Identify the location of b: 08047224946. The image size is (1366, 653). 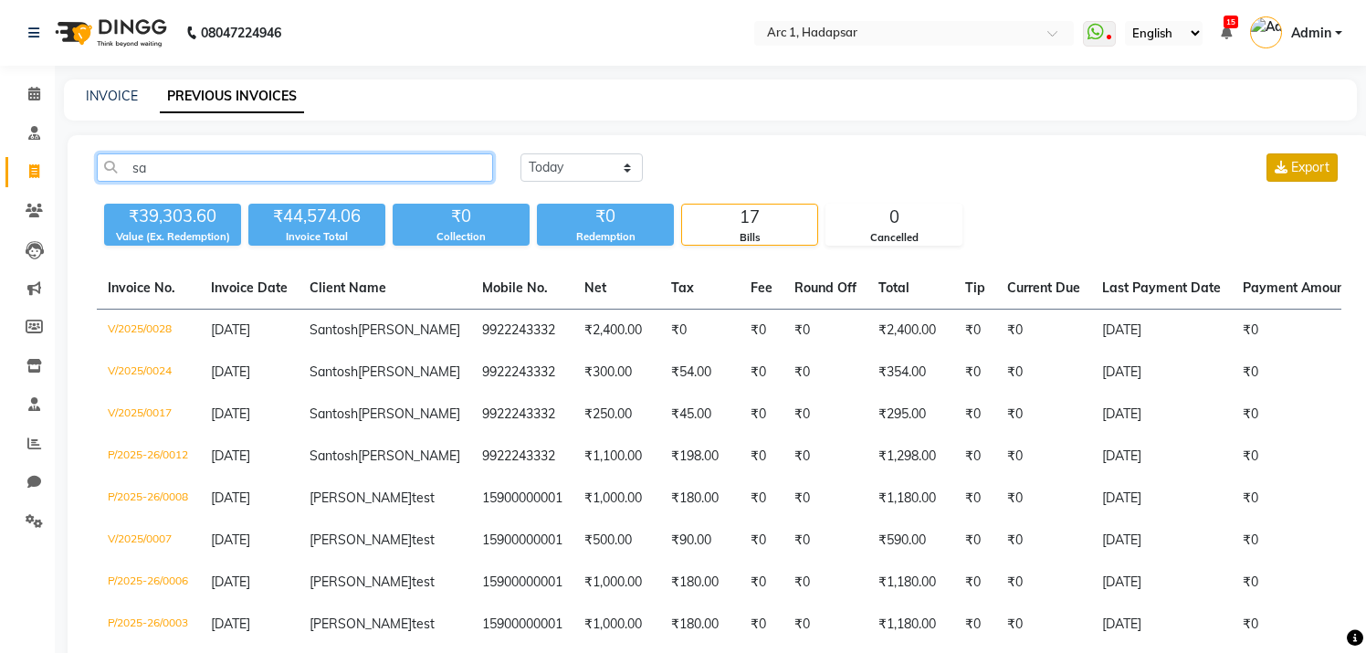
(241, 33).